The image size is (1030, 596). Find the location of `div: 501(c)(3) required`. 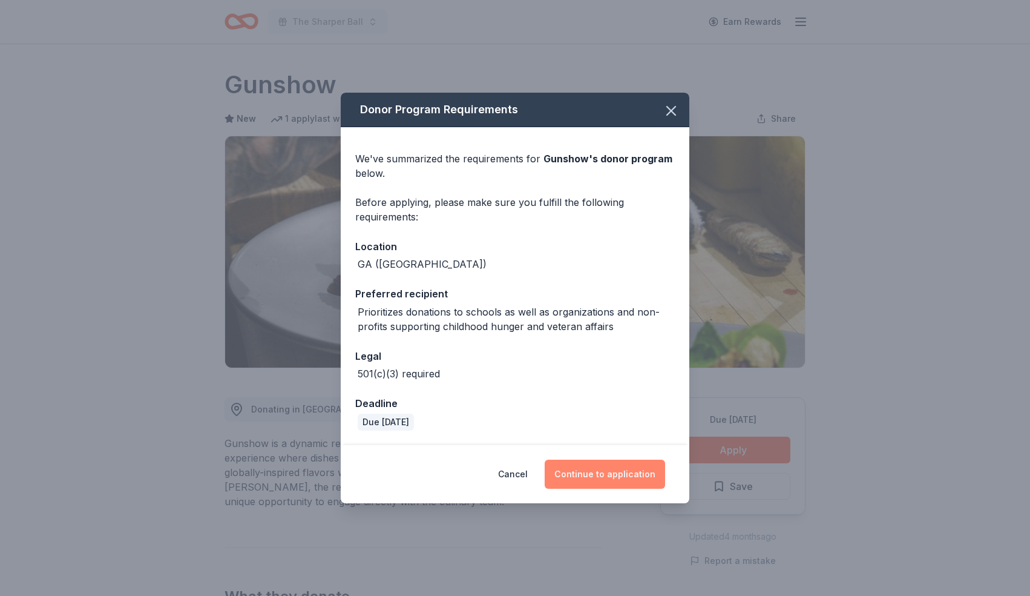

div: 501(c)(3) required is located at coordinates (399, 374).